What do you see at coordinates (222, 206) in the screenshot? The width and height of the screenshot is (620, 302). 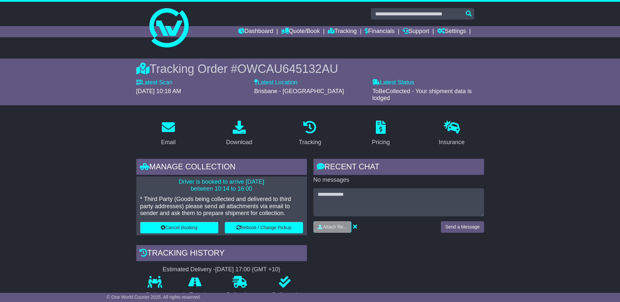 I see `p: * Third Party (Goods being collected and delivered to third party addresses) please send all atta...` at bounding box center [222, 206].